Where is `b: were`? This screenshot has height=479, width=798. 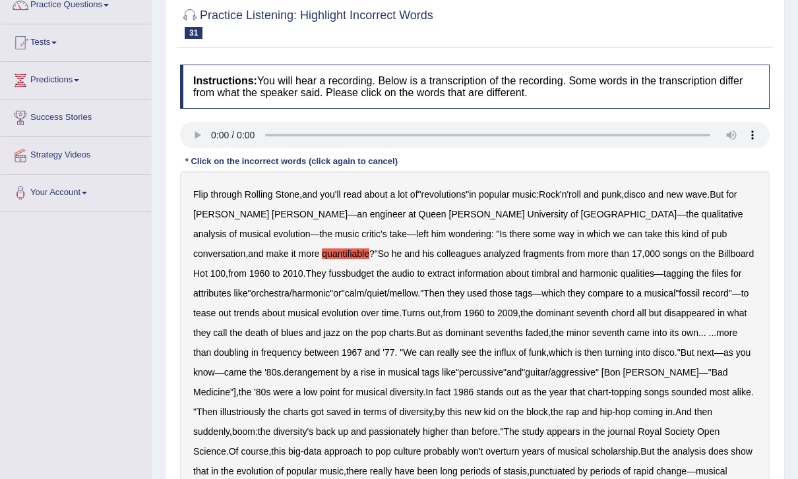
b: were is located at coordinates (283, 392).